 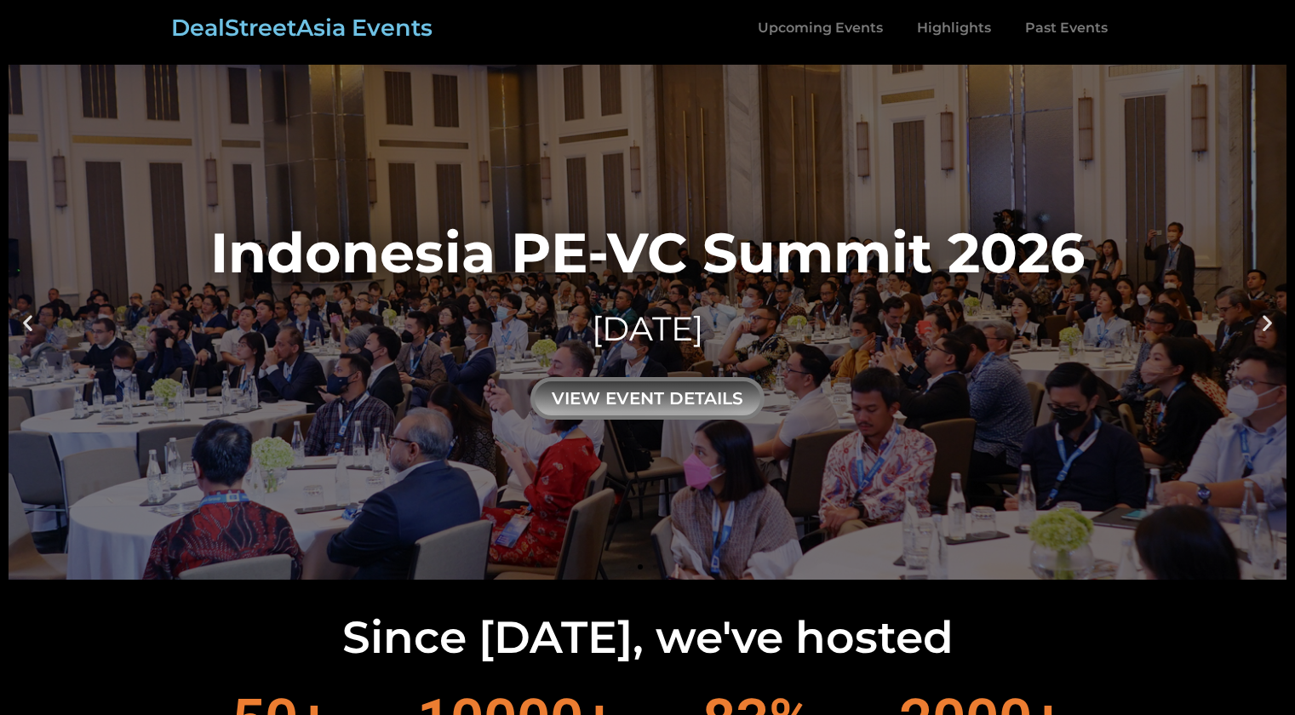 What do you see at coordinates (656, 567) in the screenshot?
I see `span: Go to slide 2` at bounding box center [656, 567].